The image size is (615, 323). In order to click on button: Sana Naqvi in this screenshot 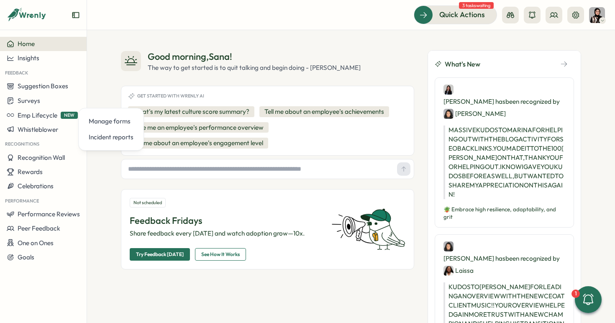, I will do `click(597, 15)`.